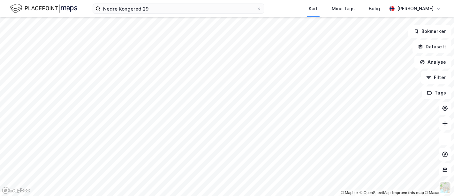 Image resolution: width=454 pixels, height=196 pixels. What do you see at coordinates (44, 8) in the screenshot?
I see `img: logo.f888ab2527a4732fd821a326f86c7f29.svg` at bounding box center [44, 8].